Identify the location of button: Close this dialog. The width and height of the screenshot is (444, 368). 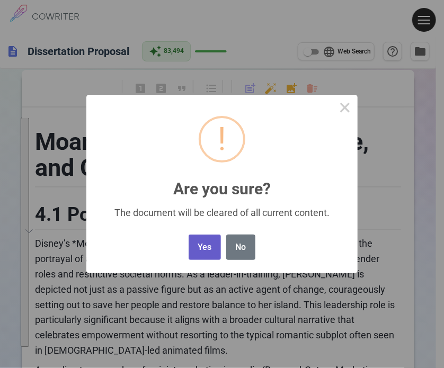
(345, 108).